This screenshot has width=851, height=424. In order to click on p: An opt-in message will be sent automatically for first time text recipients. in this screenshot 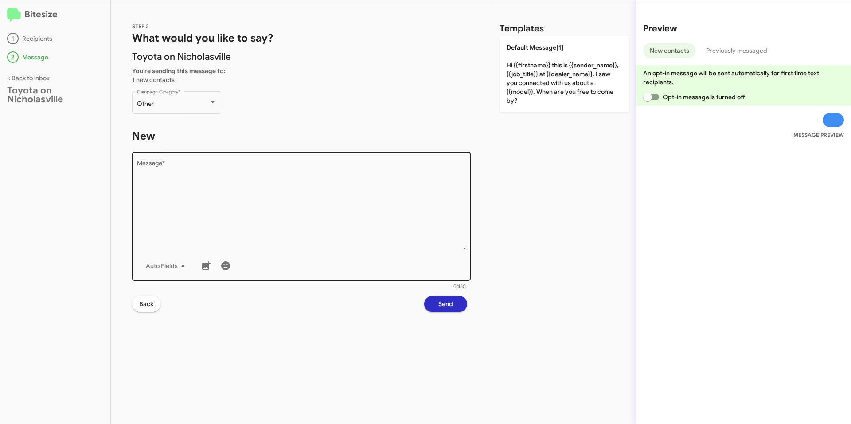, I will do `click(743, 78)`.